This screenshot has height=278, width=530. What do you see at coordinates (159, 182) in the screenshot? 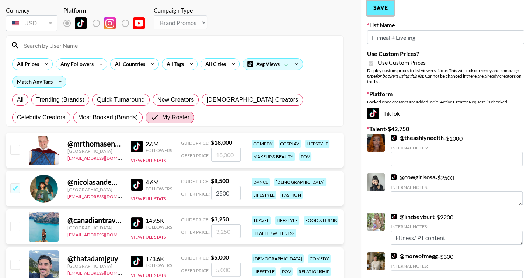
I see `div: 4.6M` at bounding box center [159, 182].